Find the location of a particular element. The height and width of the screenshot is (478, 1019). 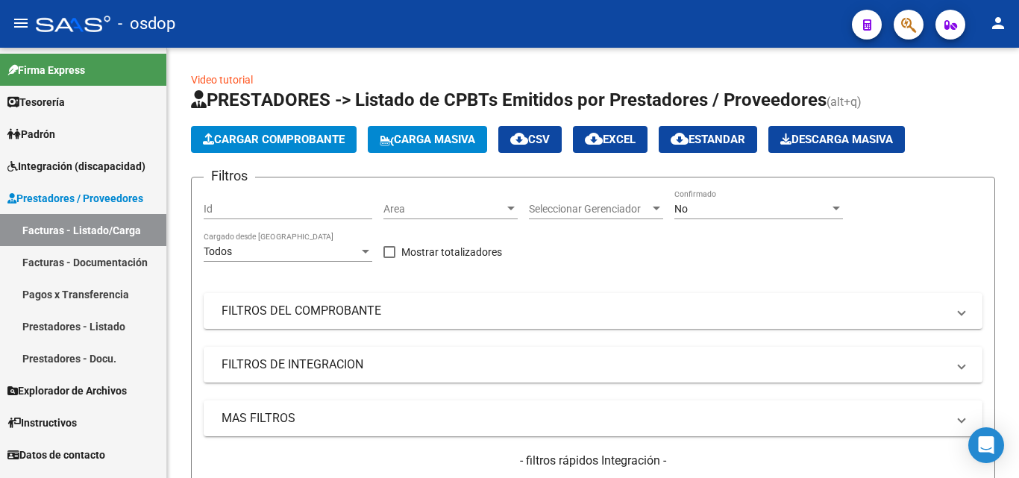

mat-expansion-panel-header: MAS FILTROS is located at coordinates (593, 418).